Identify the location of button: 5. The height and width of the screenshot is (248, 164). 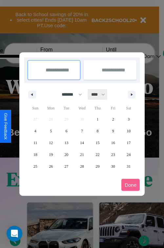
(50, 131).